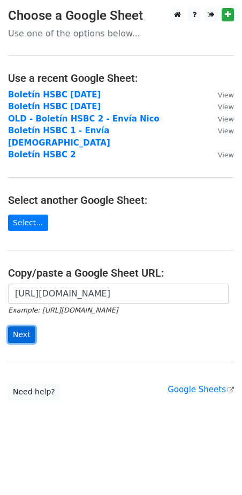 The image size is (242, 495). What do you see at coordinates (201, 390) in the screenshot?
I see `a: Google Sheets` at bounding box center [201, 390].